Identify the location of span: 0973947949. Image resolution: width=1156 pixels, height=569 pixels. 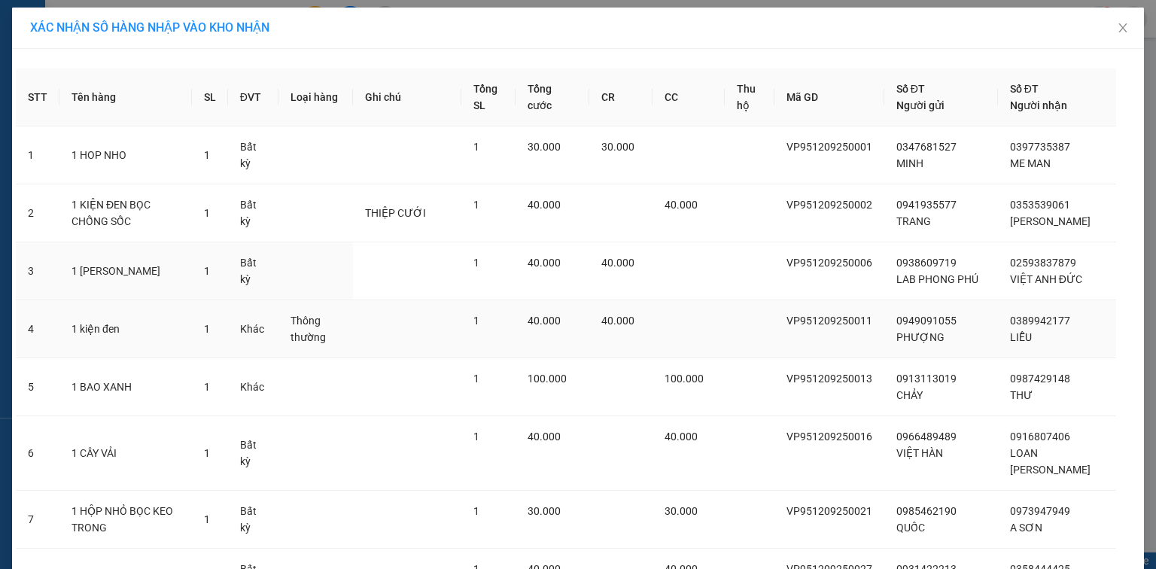
(1040, 511).